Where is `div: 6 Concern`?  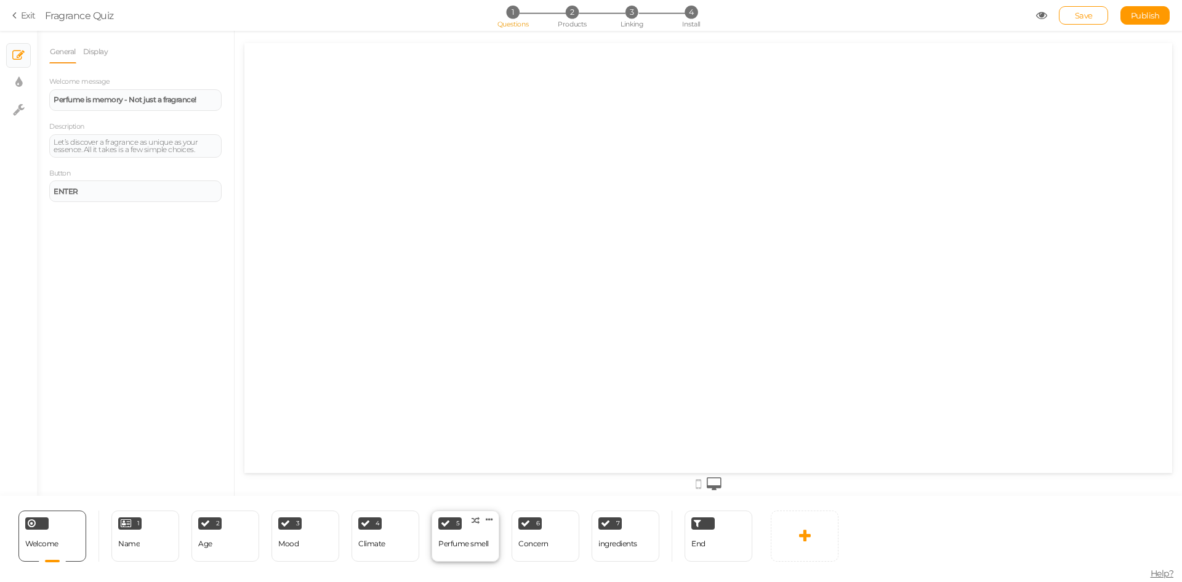
div: 6 Concern is located at coordinates (546, 536).